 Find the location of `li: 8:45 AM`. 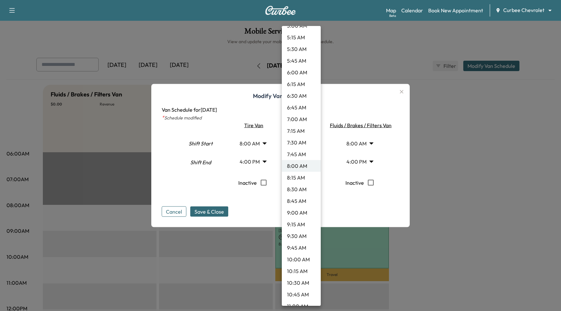

li: 8:45 AM is located at coordinates (301, 201).